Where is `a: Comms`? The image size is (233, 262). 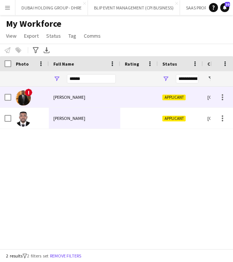
a: Comms is located at coordinates (92, 36).